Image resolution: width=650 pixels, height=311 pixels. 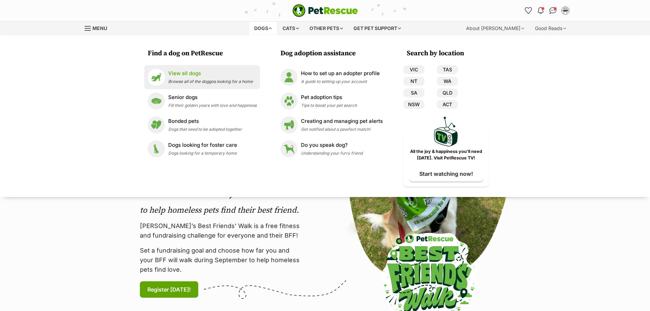 I want to click on span: A guide to setting up your account, so click(x=334, y=81).